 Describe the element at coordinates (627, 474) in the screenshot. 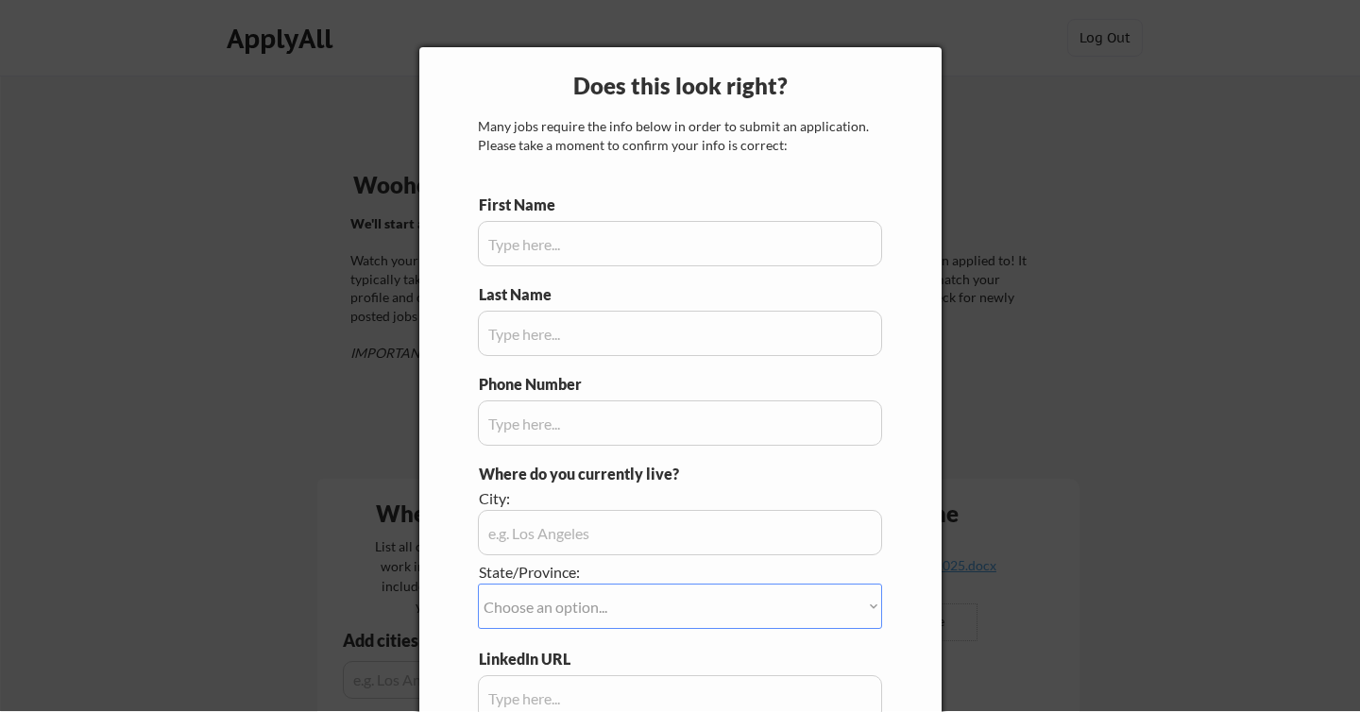

I see `div: Where do you currently live?` at that location.